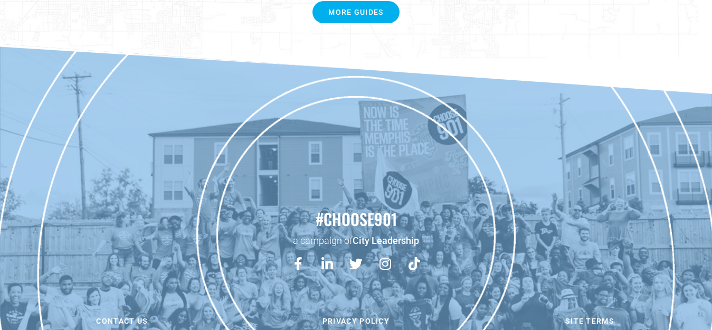  Describe the element at coordinates (590, 321) in the screenshot. I see `span: Site Terms` at that location.